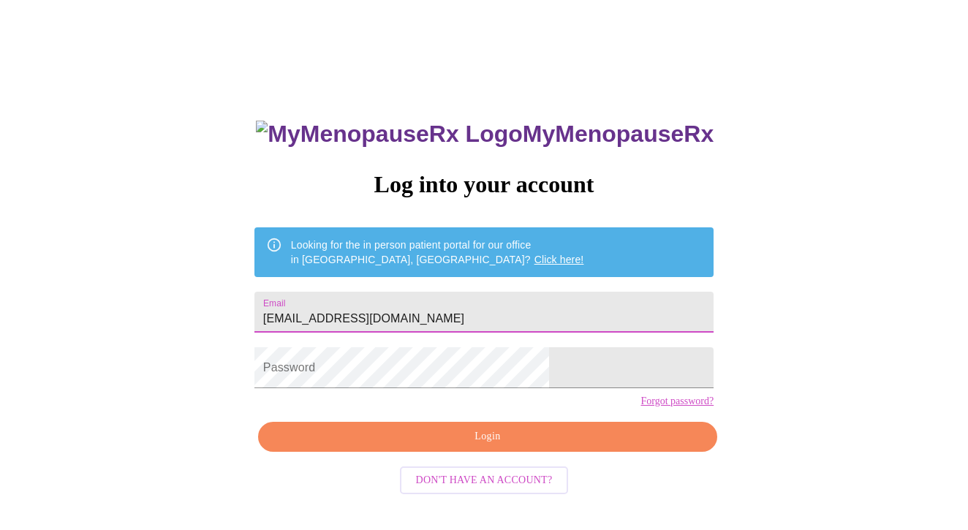  I want to click on h3: MyMenopauseRx, so click(485, 134).